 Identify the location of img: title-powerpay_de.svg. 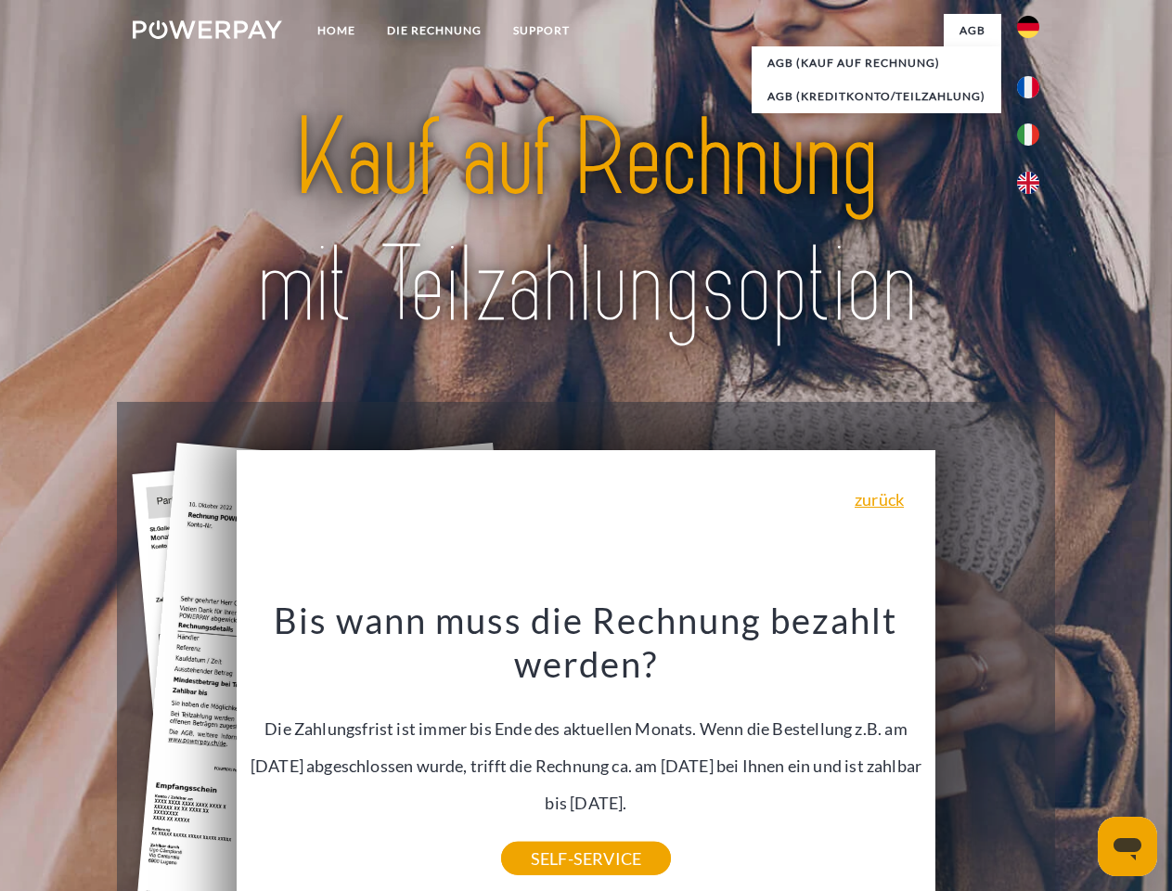
(585, 222).